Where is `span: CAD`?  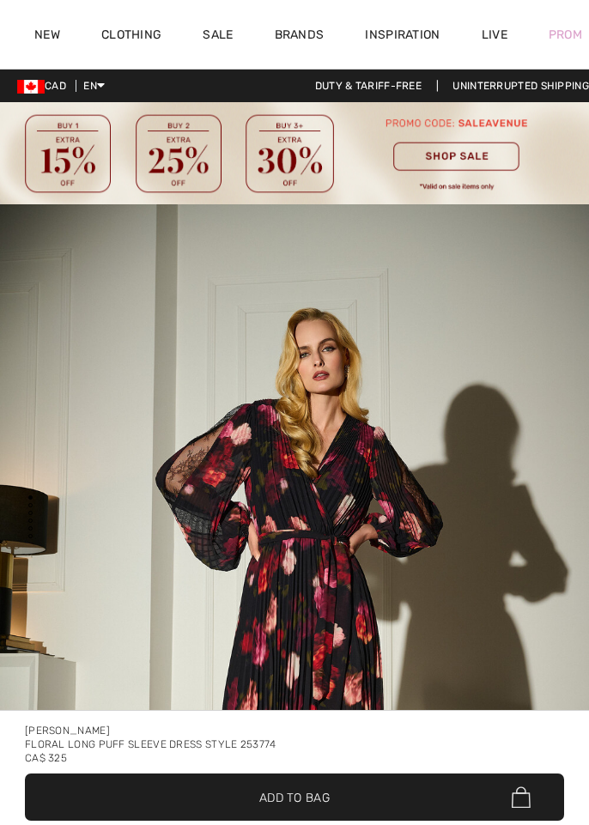
span: CAD is located at coordinates (45, 86).